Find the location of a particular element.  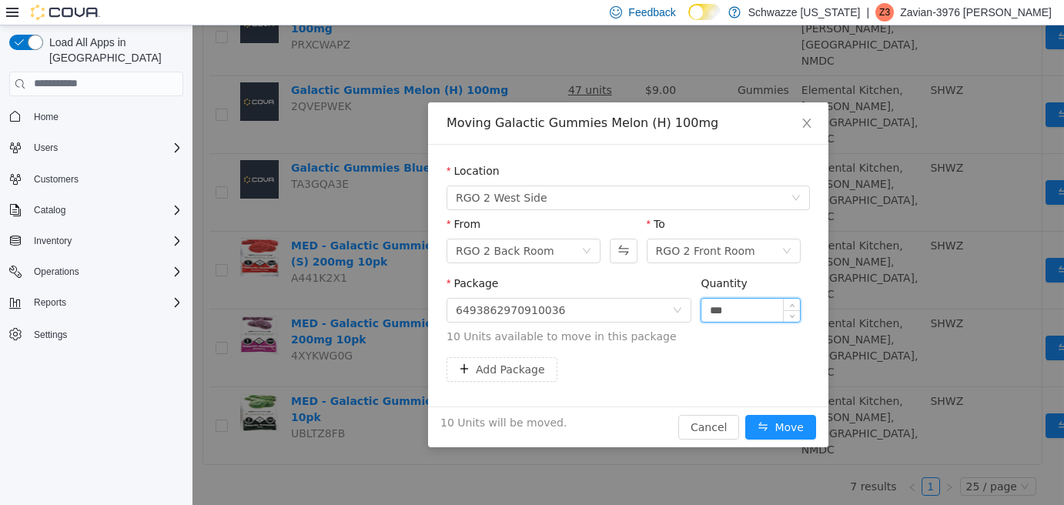

img: Cova is located at coordinates (65, 12).